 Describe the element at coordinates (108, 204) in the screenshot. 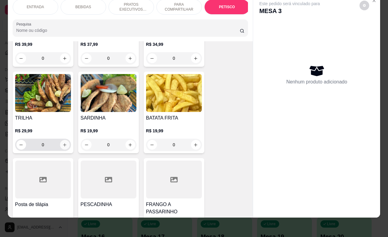

I see `h4: PESCADINHA` at that location.